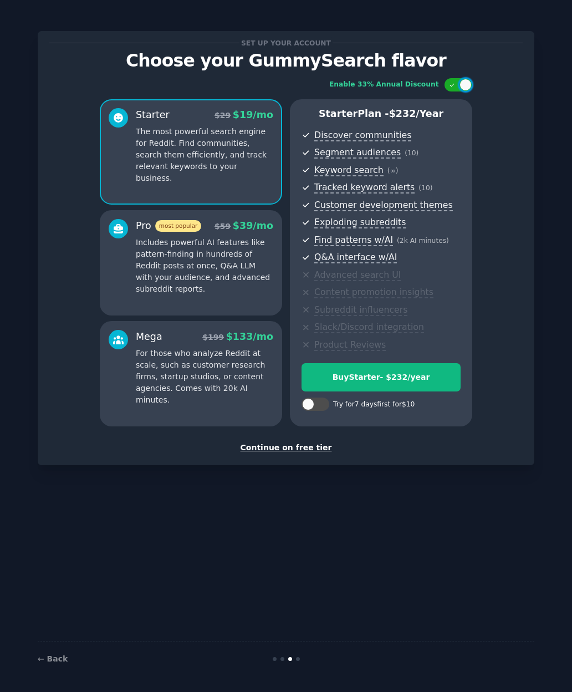 This screenshot has width=572, height=692. What do you see at coordinates (360, 222) in the screenshot?
I see `span: Exploding subreddits` at bounding box center [360, 222].